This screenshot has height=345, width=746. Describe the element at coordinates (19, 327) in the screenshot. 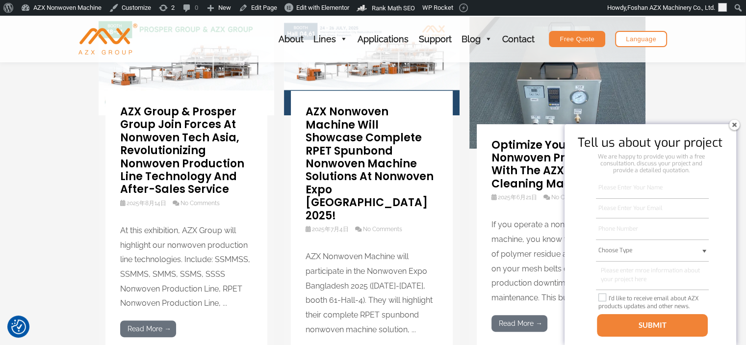

I see `img: Revisit consent button` at that location.